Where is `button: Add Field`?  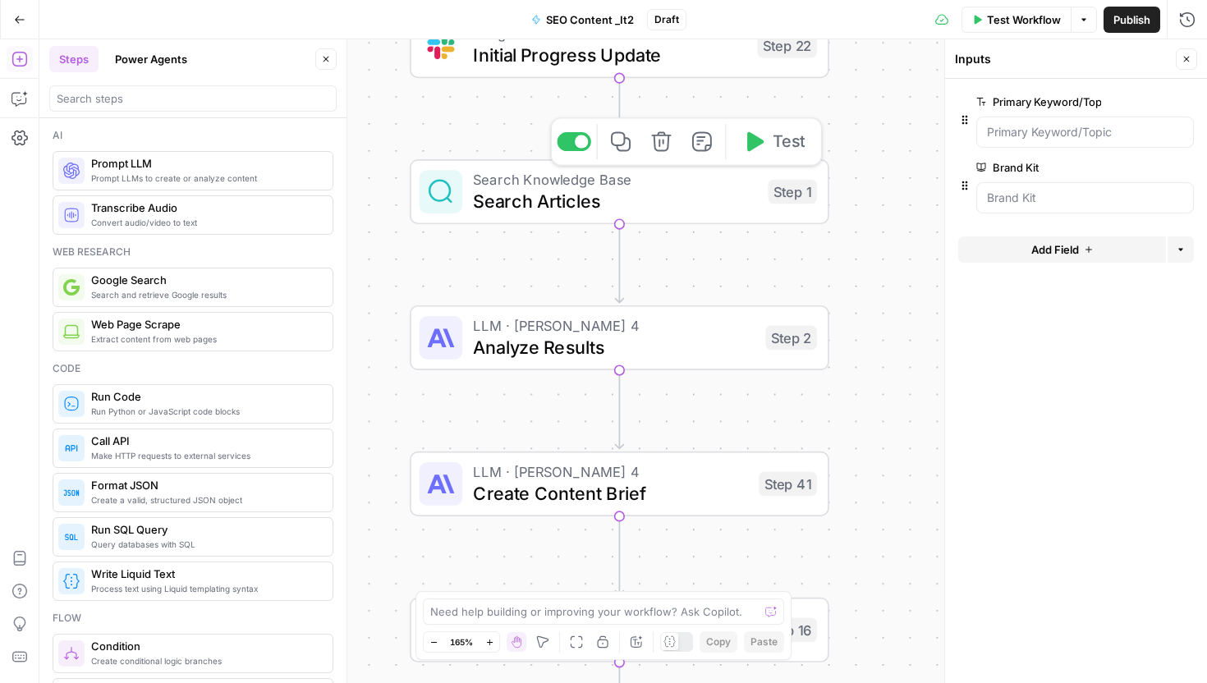
button: Add Field is located at coordinates (1062, 250).